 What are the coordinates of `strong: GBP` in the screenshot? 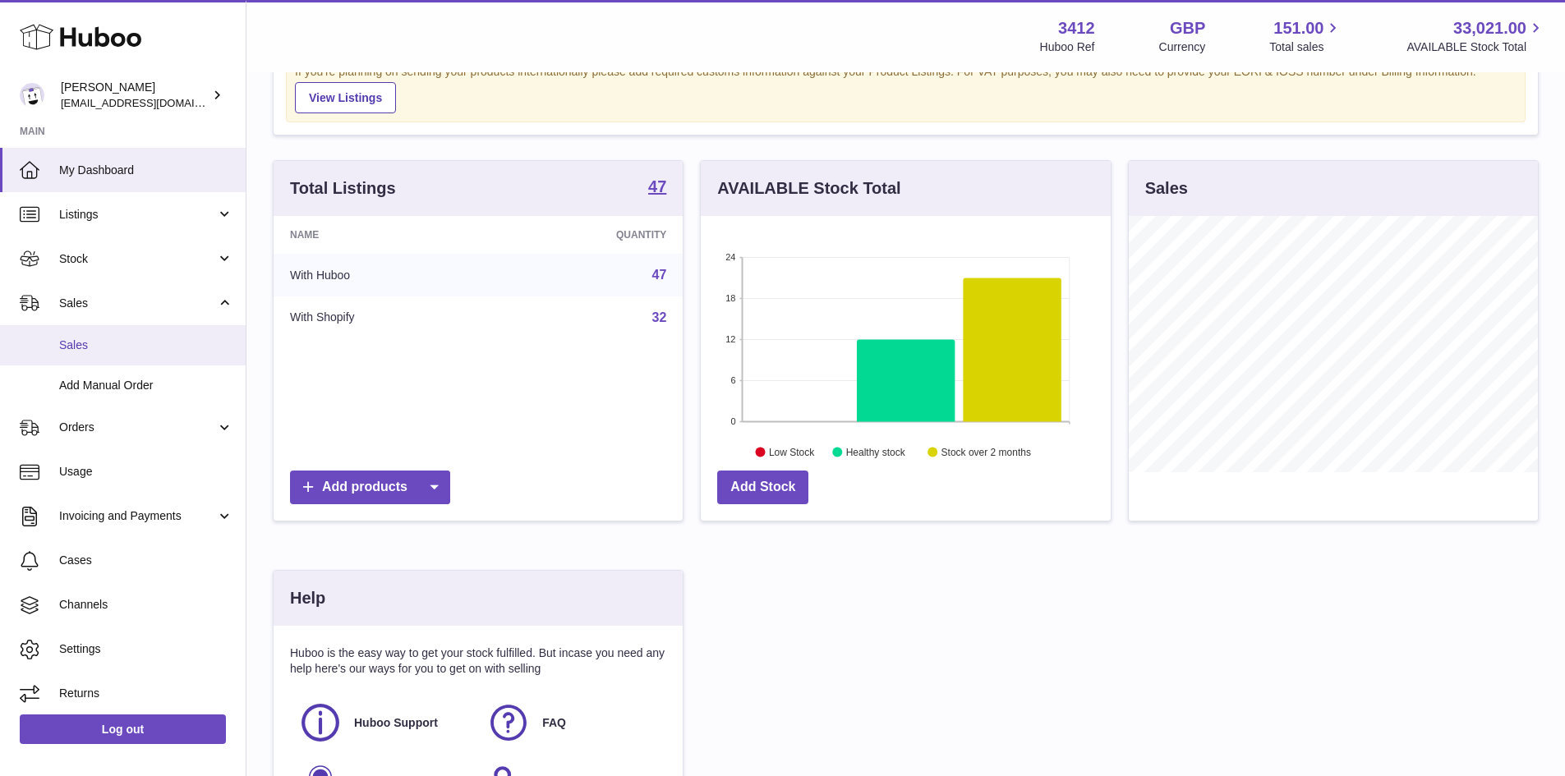 It's located at (1187, 28).